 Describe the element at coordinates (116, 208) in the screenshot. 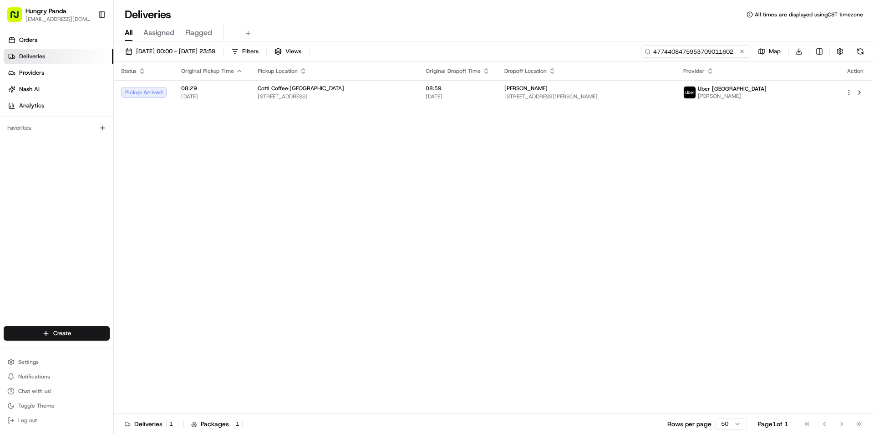

I see `span: API Documentation` at that location.